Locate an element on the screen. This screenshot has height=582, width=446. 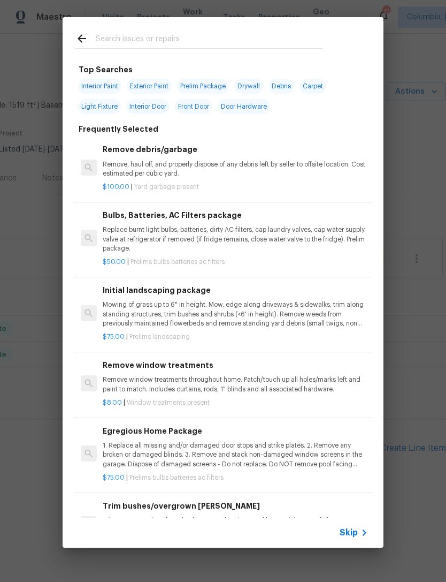
h6: Remove window treatments is located at coordinates (235, 365).